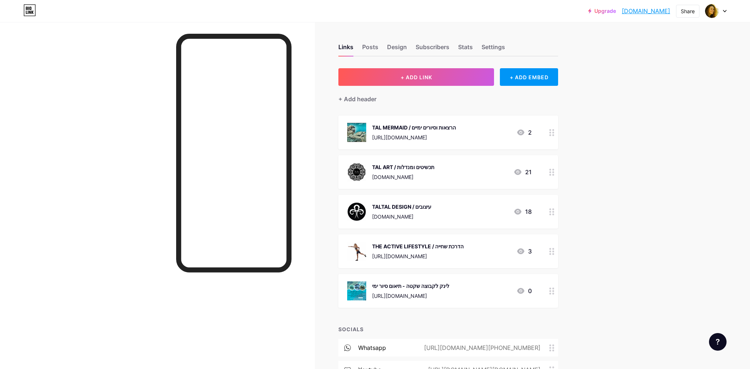 The width and height of the screenshot is (750, 369). I want to click on div: 3, so click(524, 251).